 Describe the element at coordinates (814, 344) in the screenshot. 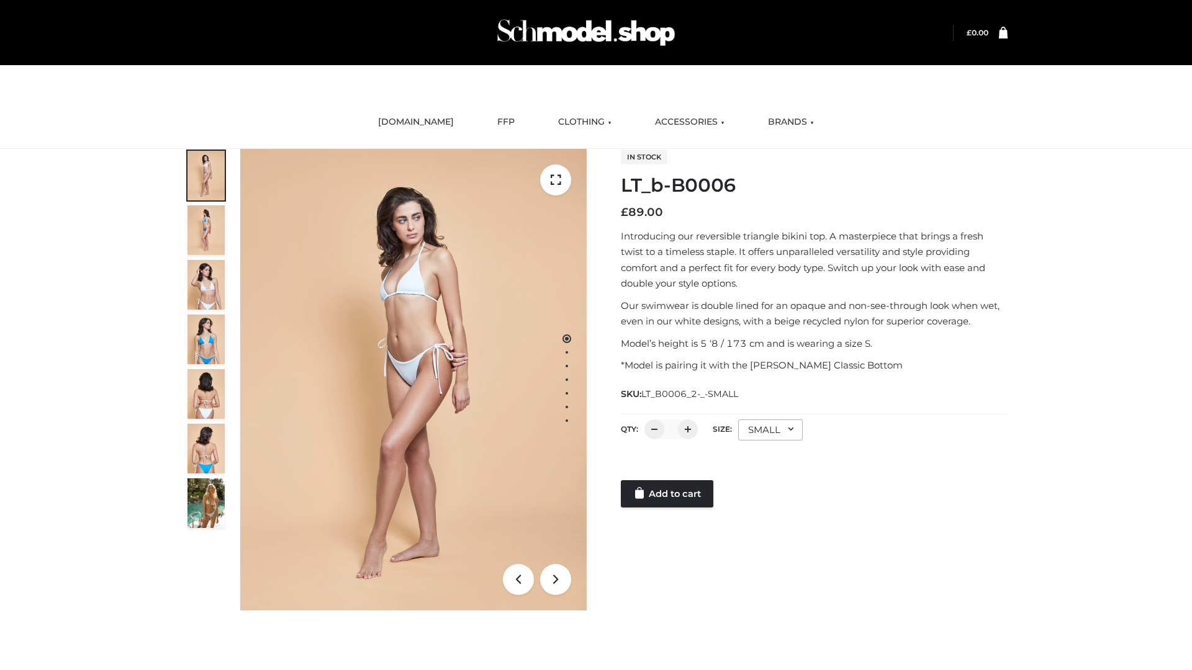

I see `p: Model’s height is 5 ‘8 / 173 cm and is wearing a size S.` at that location.